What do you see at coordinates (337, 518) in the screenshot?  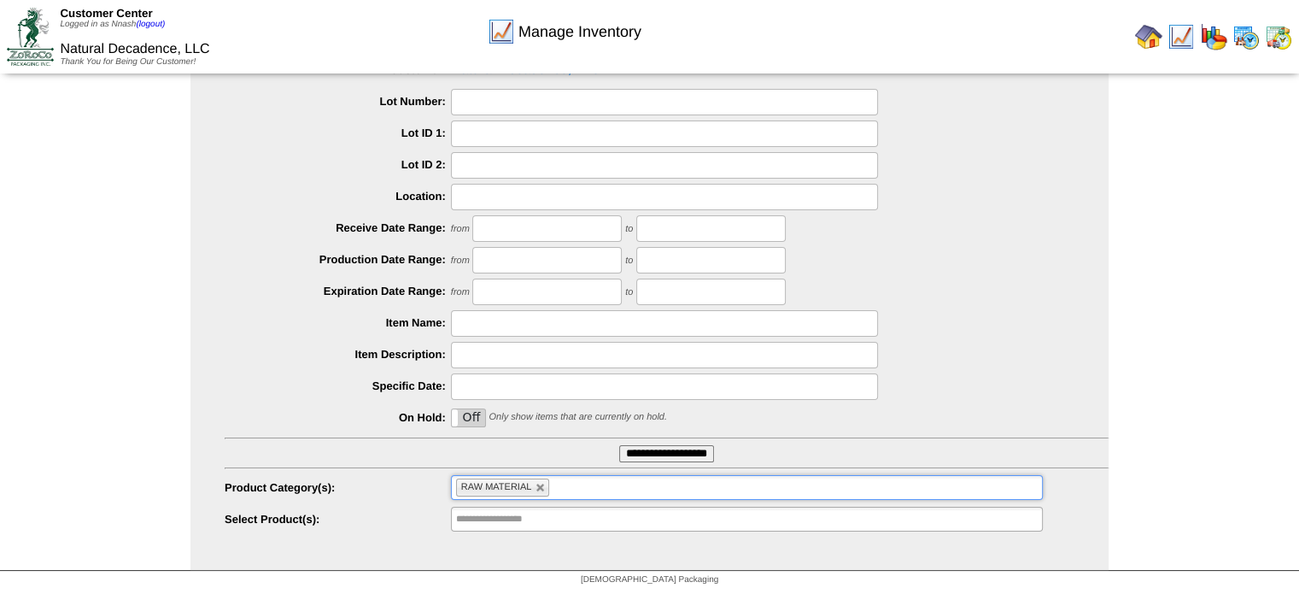 I see `label: Select Product(s):` at bounding box center [337, 518].